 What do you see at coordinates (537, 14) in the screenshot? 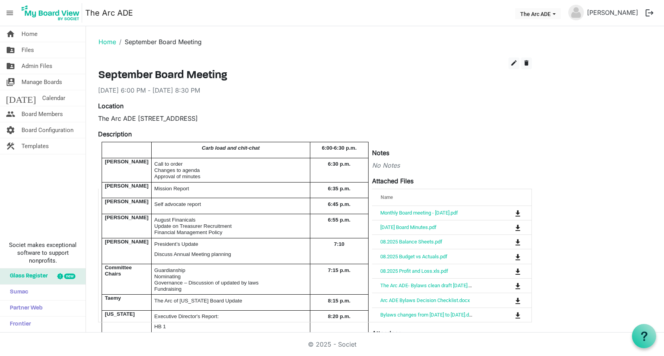
I see `button: The Arc ADE dropdownbutton` at bounding box center [537, 14].